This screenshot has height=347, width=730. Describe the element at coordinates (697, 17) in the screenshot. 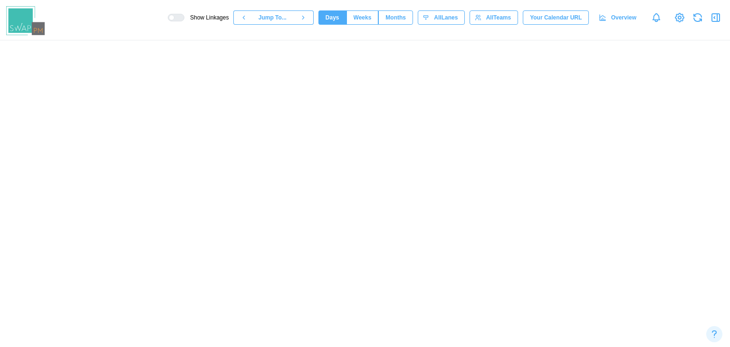

I see `button: Refresh Grid` at that location.